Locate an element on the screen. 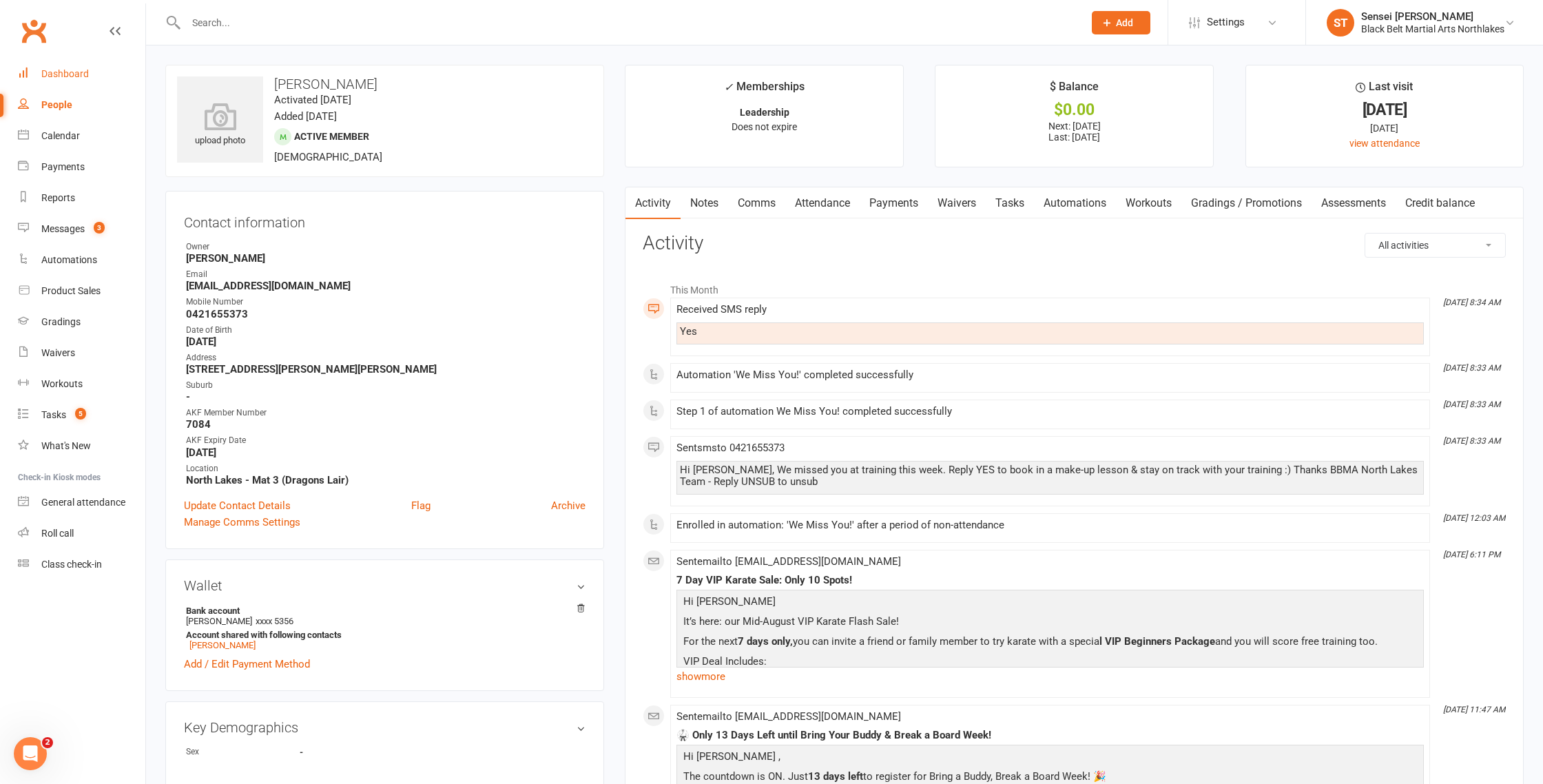  div: Owner is located at coordinates (386, 246).